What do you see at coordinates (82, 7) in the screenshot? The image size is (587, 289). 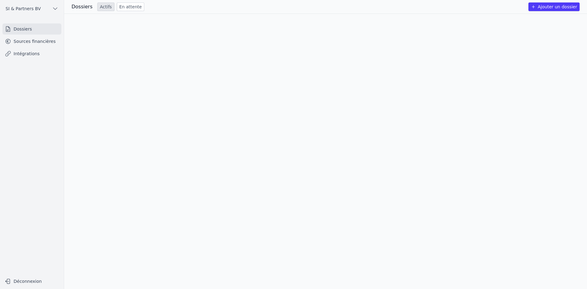 I see `h3: Dossiers` at bounding box center [82, 7].